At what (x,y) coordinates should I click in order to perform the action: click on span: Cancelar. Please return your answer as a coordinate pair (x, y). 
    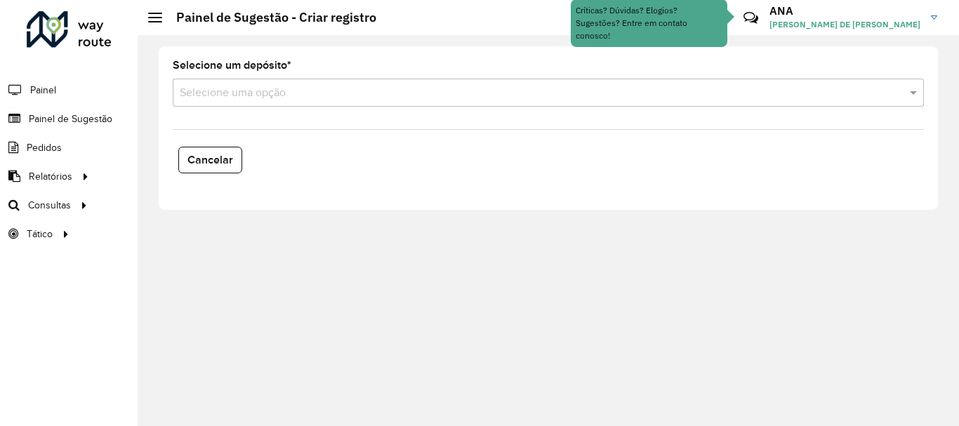
    Looking at the image, I should click on (210, 159).